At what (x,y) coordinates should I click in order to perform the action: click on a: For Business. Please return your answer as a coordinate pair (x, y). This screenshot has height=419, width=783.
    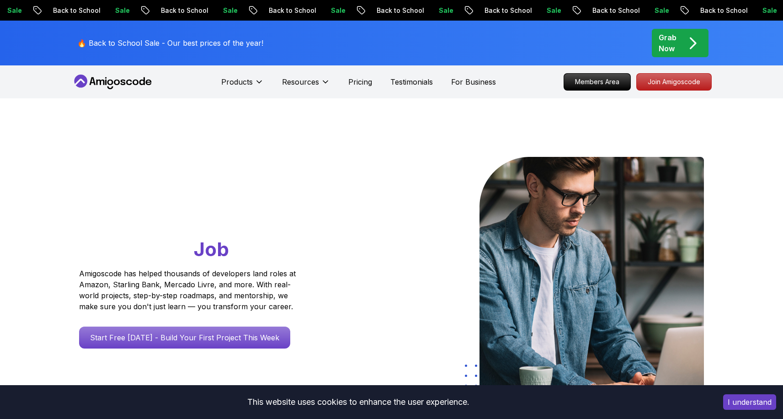
    Looking at the image, I should click on (473, 82).